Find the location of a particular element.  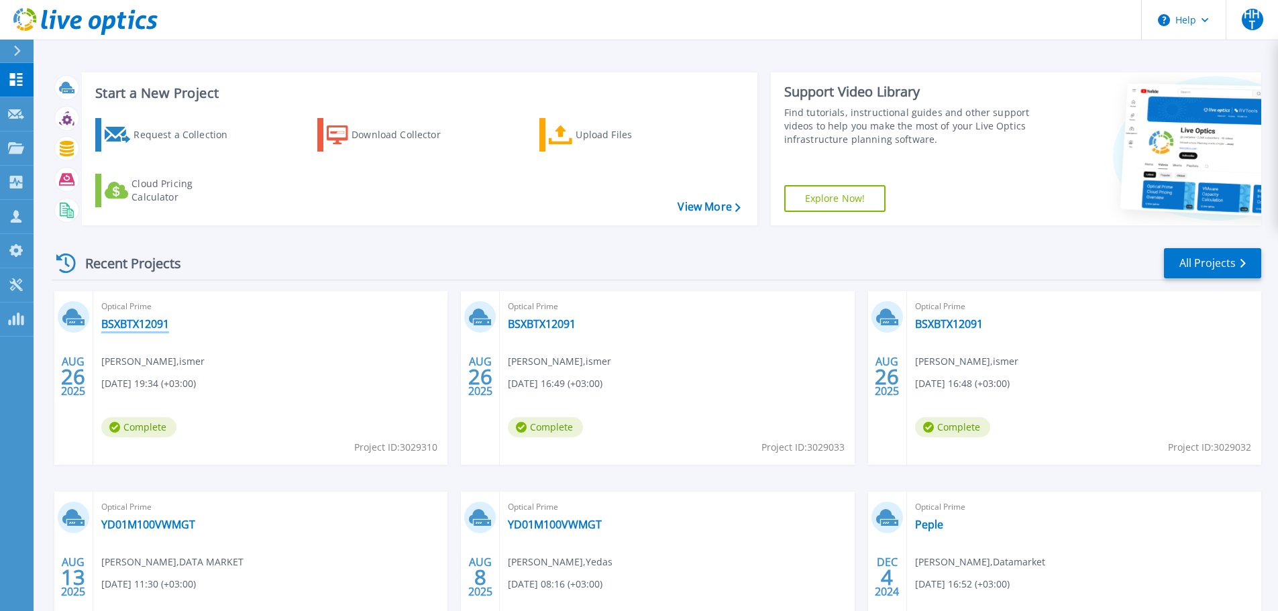

div: Support Video Library is located at coordinates (909, 92).